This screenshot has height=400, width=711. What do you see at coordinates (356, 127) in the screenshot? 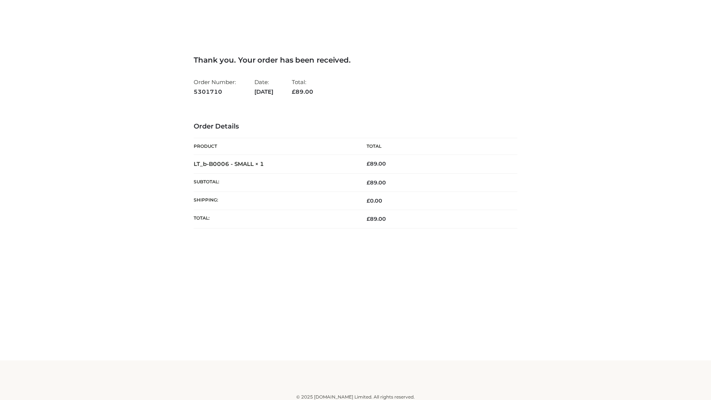
I see `h3: Order Details` at bounding box center [356, 127].